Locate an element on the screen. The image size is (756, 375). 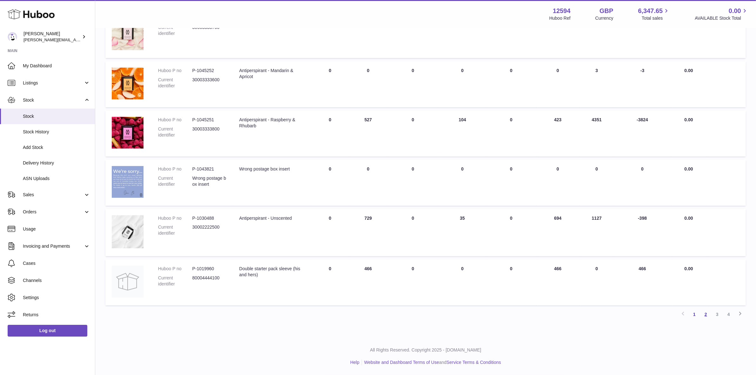
td: 148 is located at coordinates (462, 34).